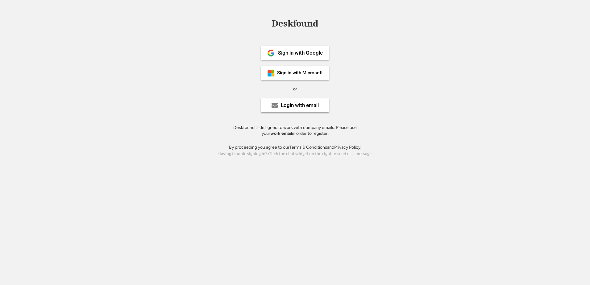  What do you see at coordinates (295, 131) in the screenshot?
I see `div: Deskfound is designed to work with company emails. Please use your in order to register.` at bounding box center [295, 131].